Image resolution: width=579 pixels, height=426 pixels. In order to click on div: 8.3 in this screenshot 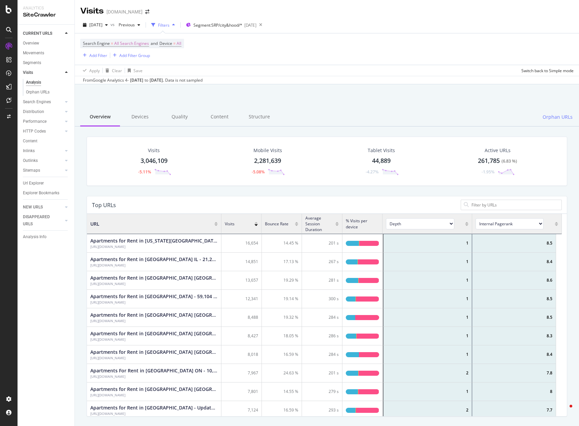, I will do `click(514, 336)`.